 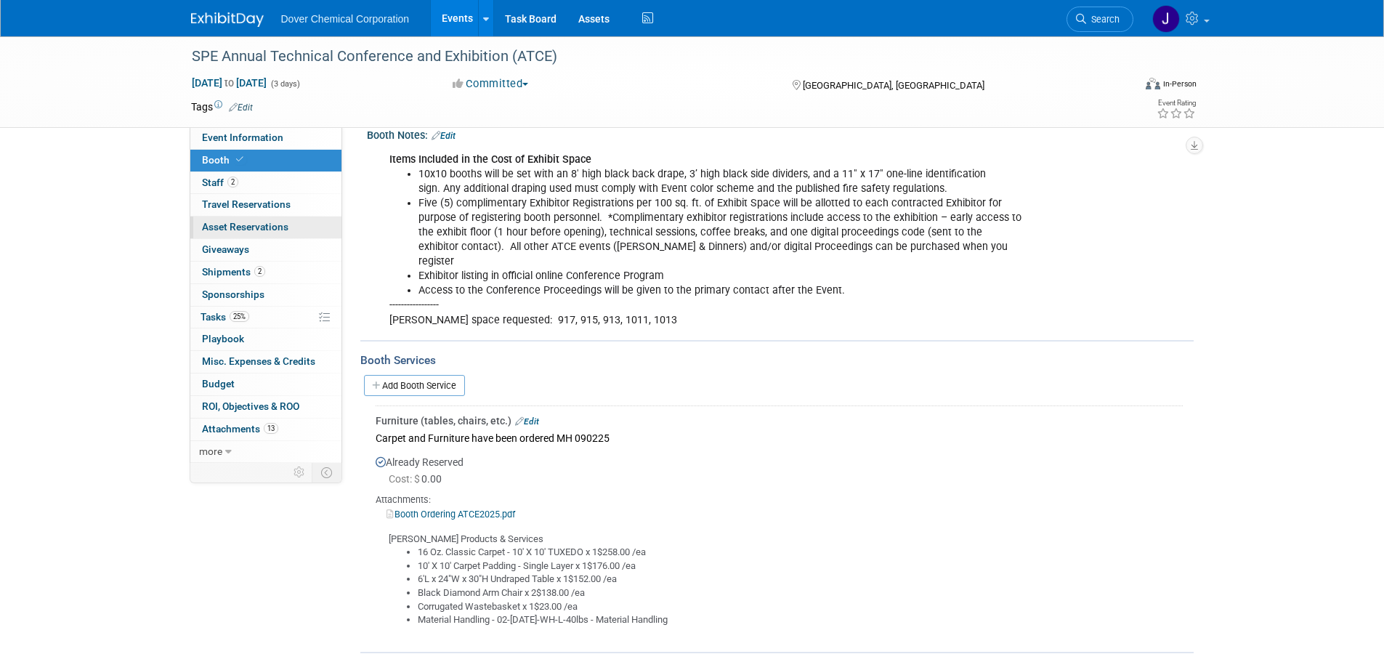 I want to click on span: Staff, so click(x=220, y=182).